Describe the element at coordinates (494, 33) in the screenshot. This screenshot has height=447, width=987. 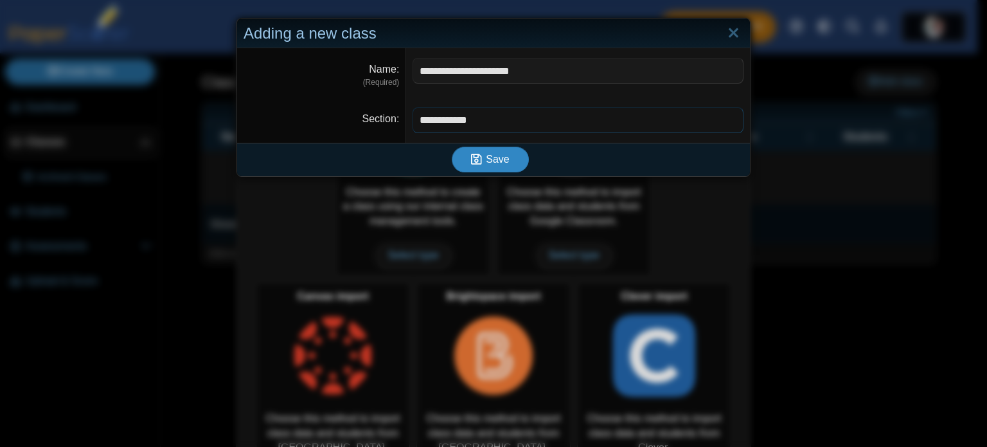
I see `div: Adding a new class` at that location.